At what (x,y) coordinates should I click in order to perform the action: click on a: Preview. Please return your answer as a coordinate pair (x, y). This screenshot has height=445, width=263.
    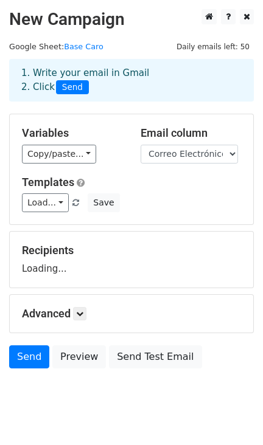
    Looking at the image, I should click on (79, 357).